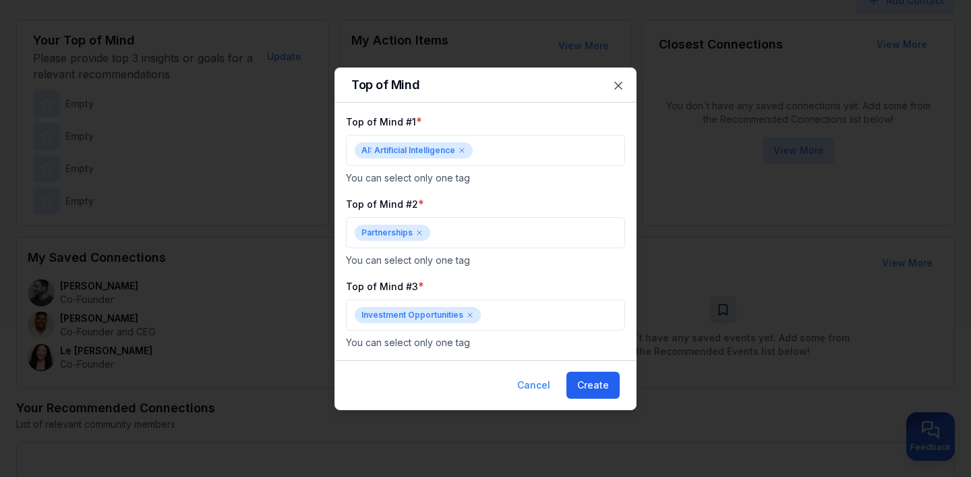  Describe the element at coordinates (592, 385) in the screenshot. I see `button: Create` at that location.